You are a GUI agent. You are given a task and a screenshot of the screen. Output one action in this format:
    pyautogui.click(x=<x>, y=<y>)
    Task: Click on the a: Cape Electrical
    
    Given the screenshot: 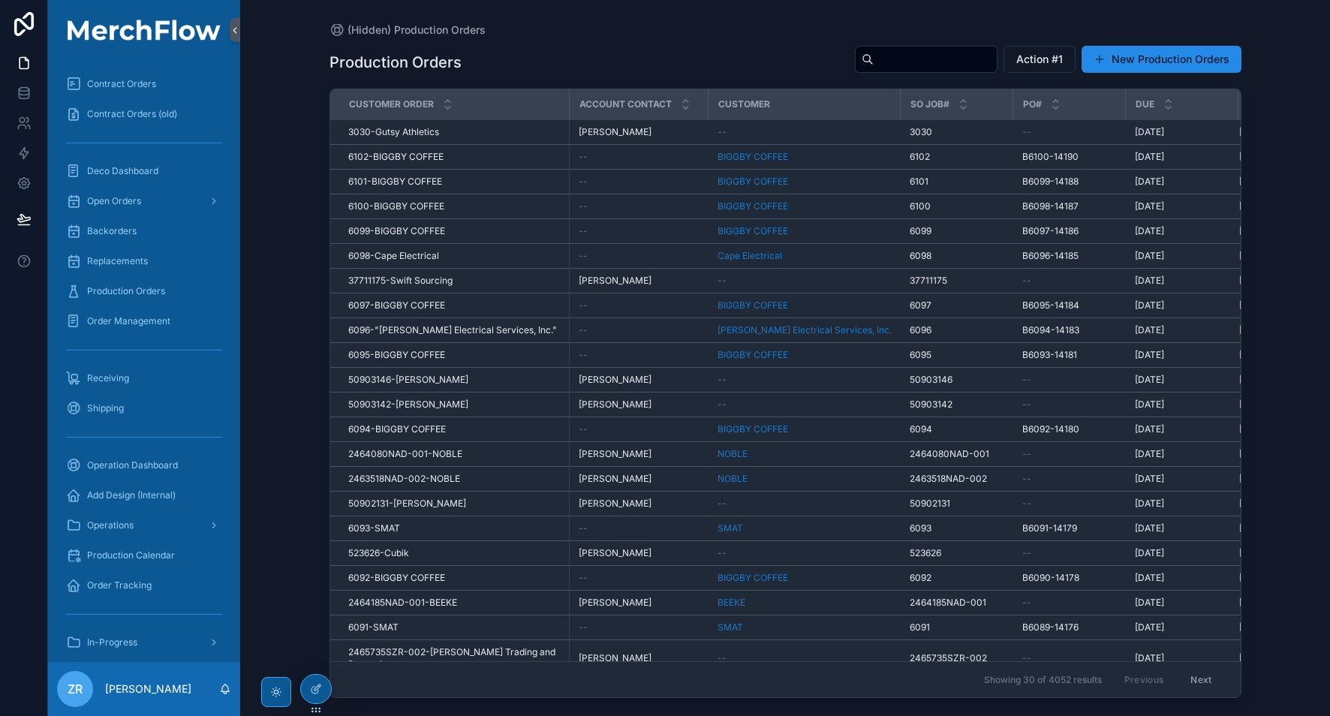 What is the action you would take?
    pyautogui.click(x=750, y=256)
    